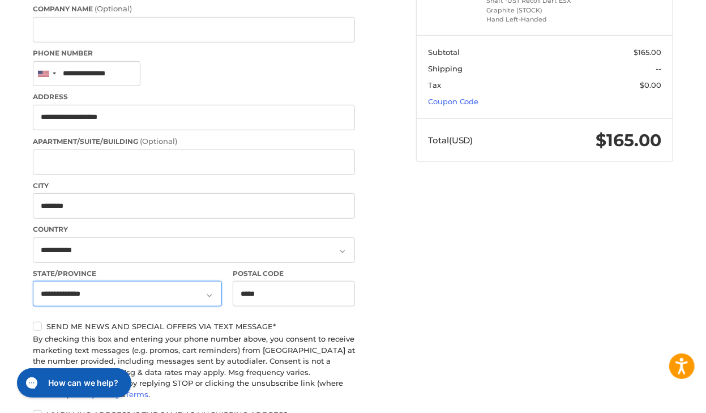 The width and height of the screenshot is (706, 413). What do you see at coordinates (194, 367) in the screenshot?
I see `div: By checking this box and entering your phone number above, you consent to receive marketing text ...` at bounding box center [194, 367].